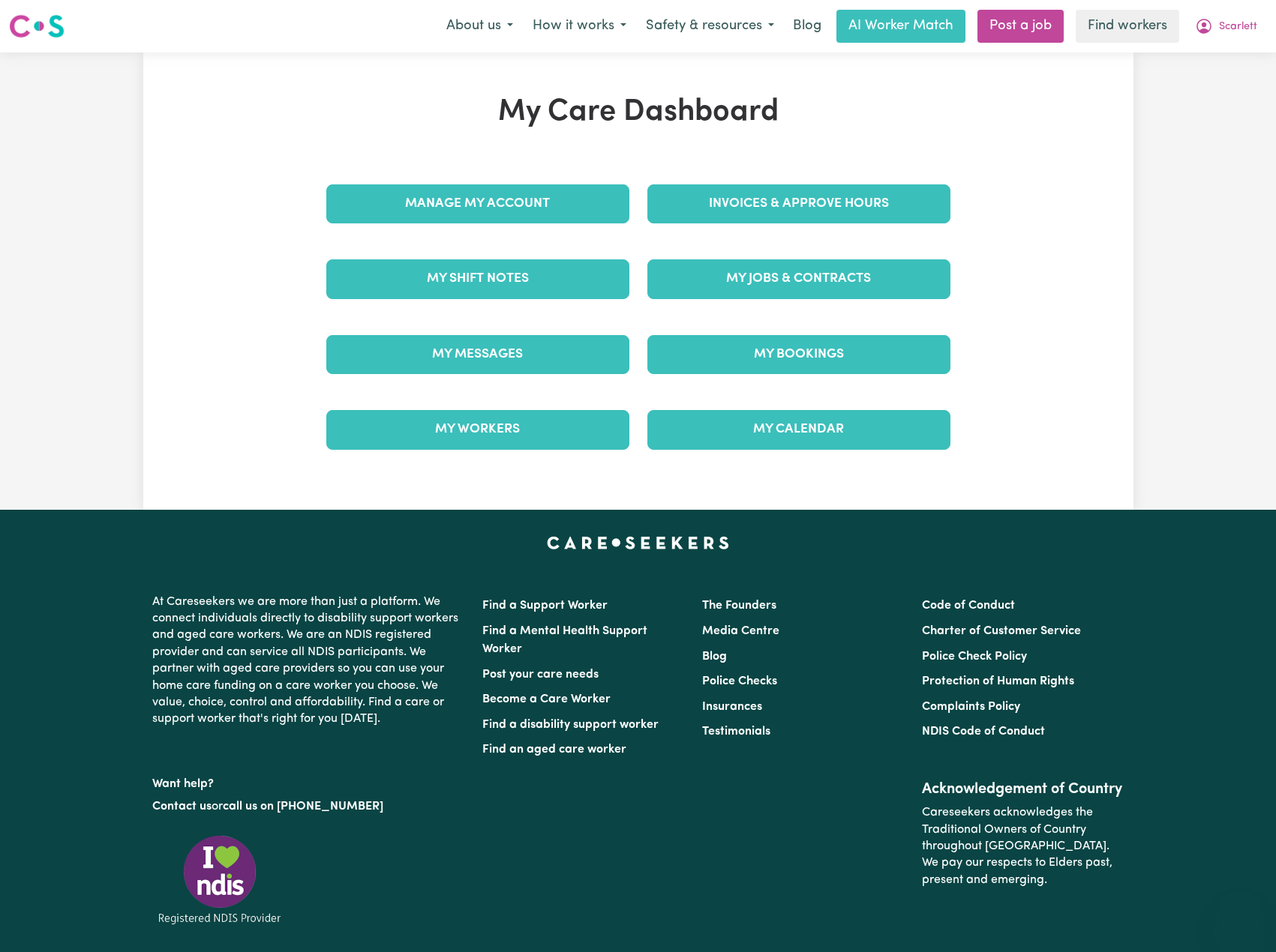  Describe the element at coordinates (1127, 26) in the screenshot. I see `a: Find workers` at that location.